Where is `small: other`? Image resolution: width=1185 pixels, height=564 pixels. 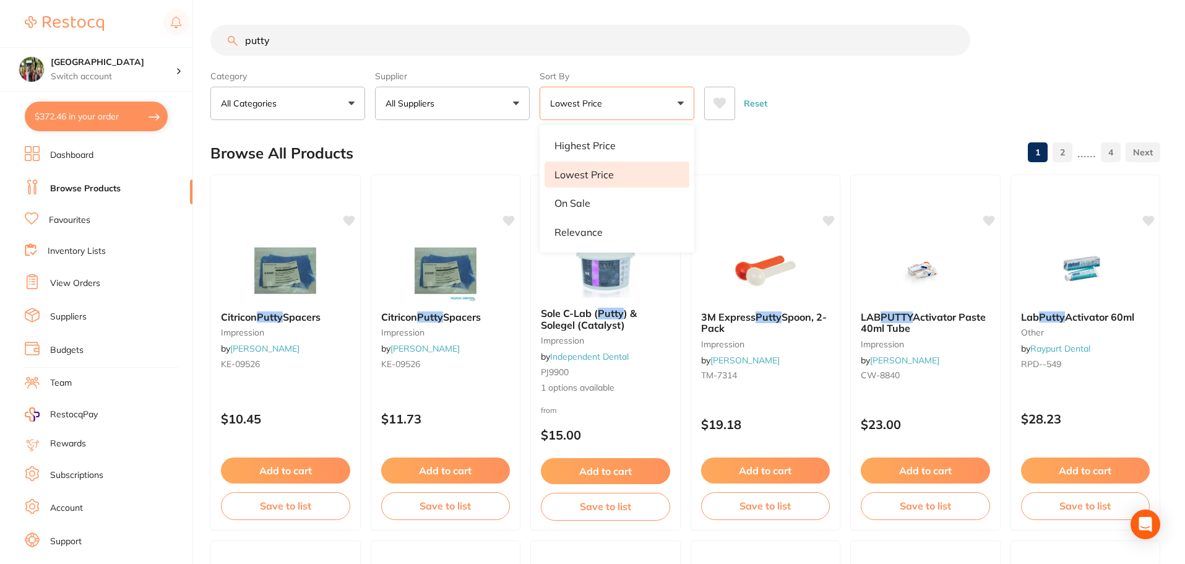
small: other is located at coordinates (1085, 332).